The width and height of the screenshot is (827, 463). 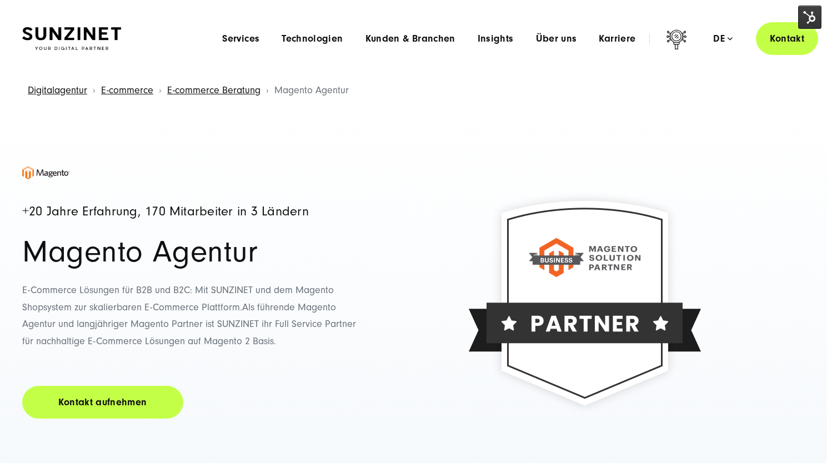 What do you see at coordinates (557, 39) in the screenshot?
I see `a: Über uns` at bounding box center [557, 39].